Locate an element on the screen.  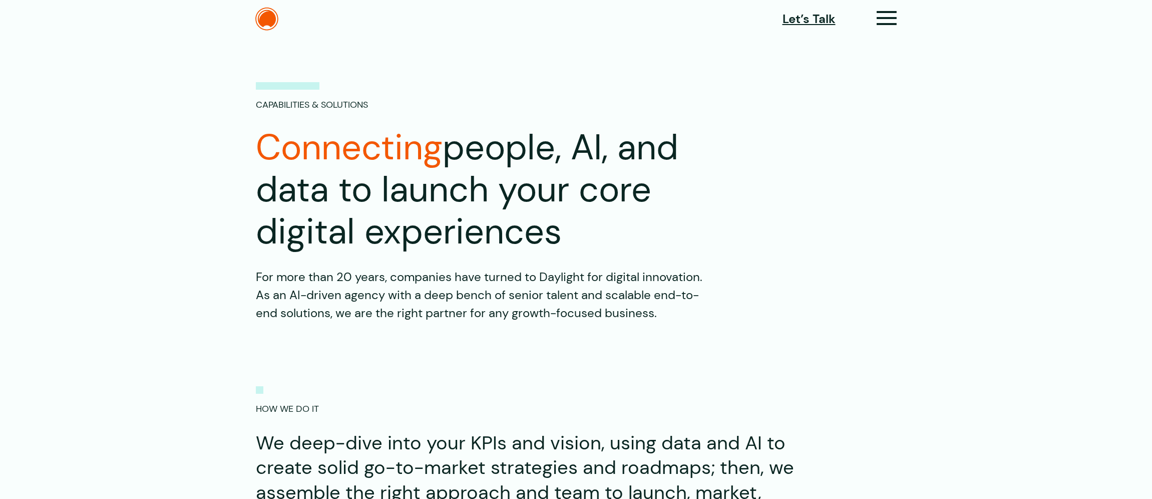
span: Connecting is located at coordinates (349, 147).